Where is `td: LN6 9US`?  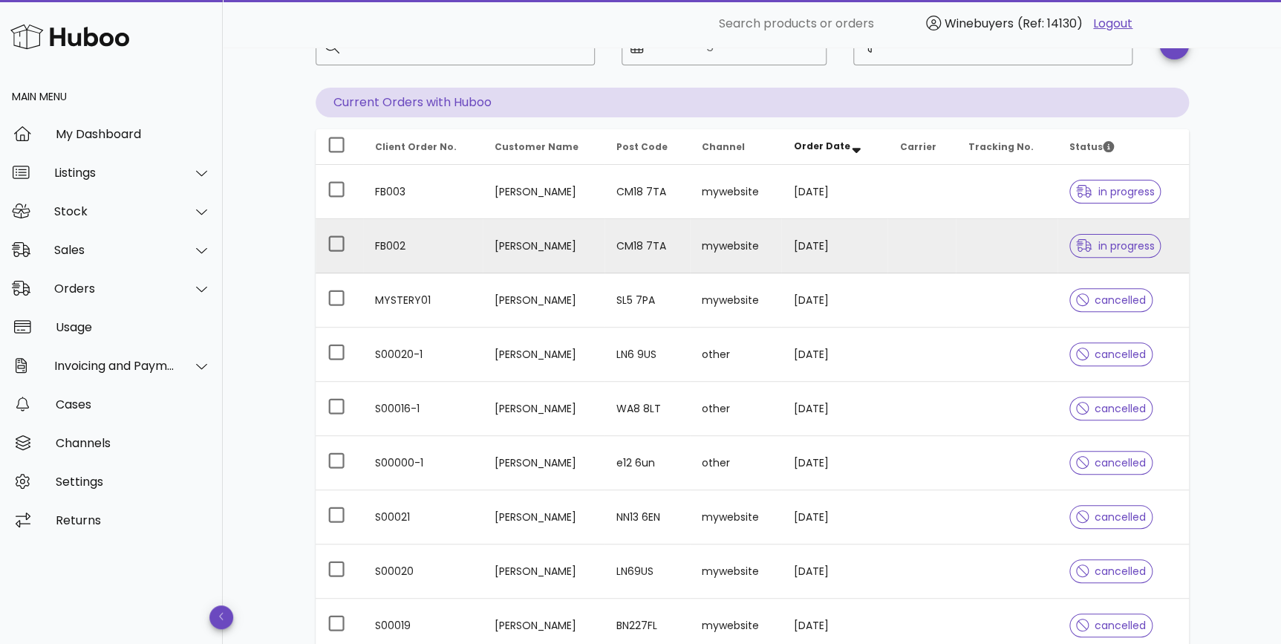
td: LN6 9US is located at coordinates (647, 354).